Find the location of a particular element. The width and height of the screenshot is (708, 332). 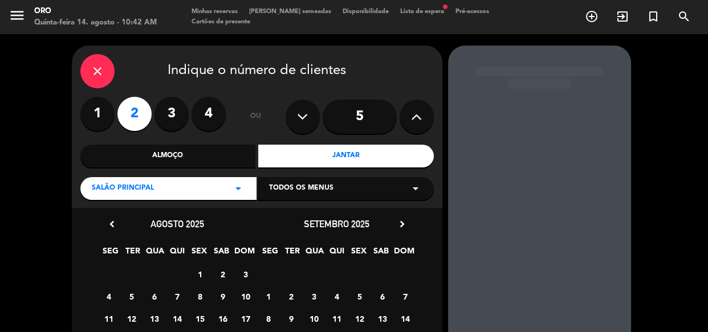

span: fiber_manual_record is located at coordinates (445, 7).